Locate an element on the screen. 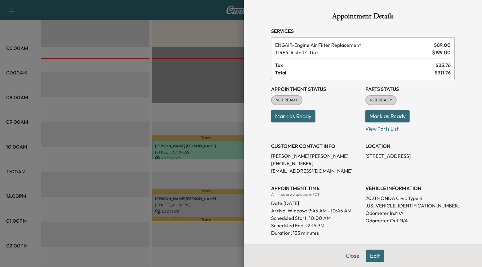 The height and width of the screenshot is (267, 482). p: Odometer In: N/A is located at coordinates (410, 213).